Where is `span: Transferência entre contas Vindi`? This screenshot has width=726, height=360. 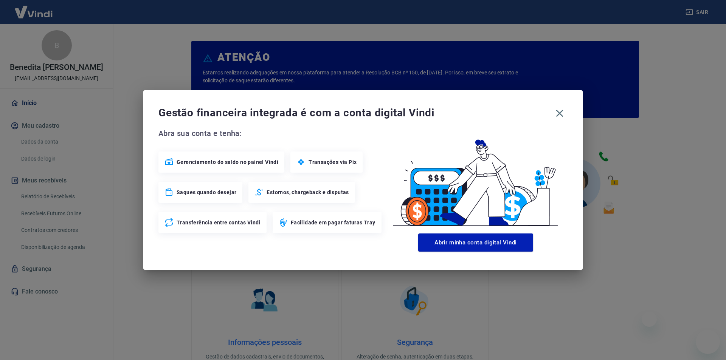
span: Transferência entre contas Vindi is located at coordinates (219, 223).